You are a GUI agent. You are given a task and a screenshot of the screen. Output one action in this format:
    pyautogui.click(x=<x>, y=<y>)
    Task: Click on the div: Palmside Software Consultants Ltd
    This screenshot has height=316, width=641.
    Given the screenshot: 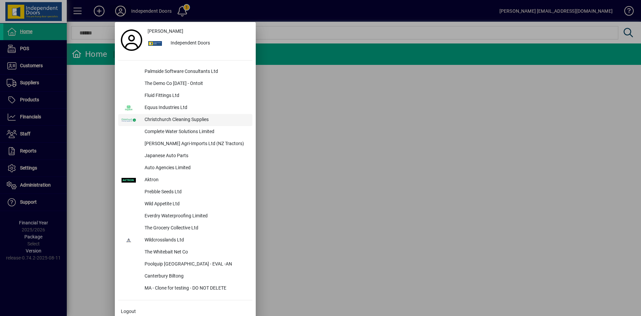 What is the action you would take?
    pyautogui.click(x=196, y=72)
    